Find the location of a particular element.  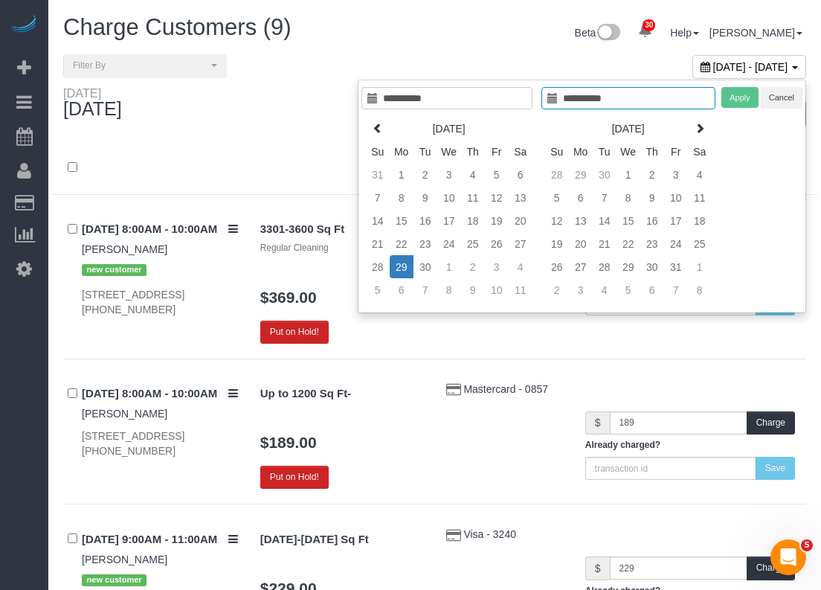

td: 30 is located at coordinates (652, 266).